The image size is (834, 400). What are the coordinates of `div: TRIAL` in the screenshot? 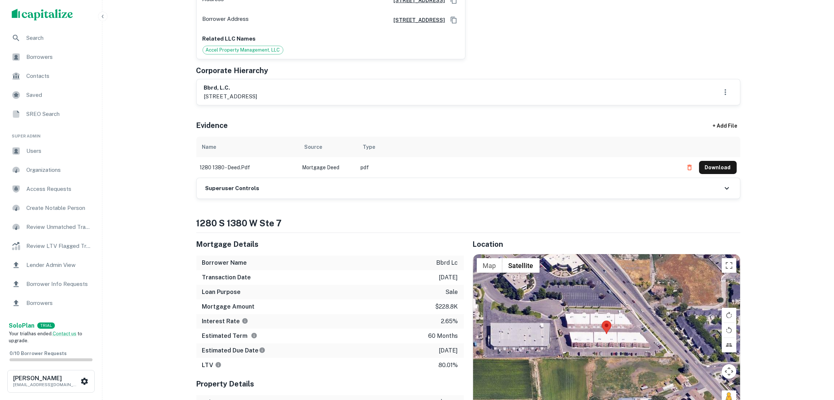 It's located at (46, 325).